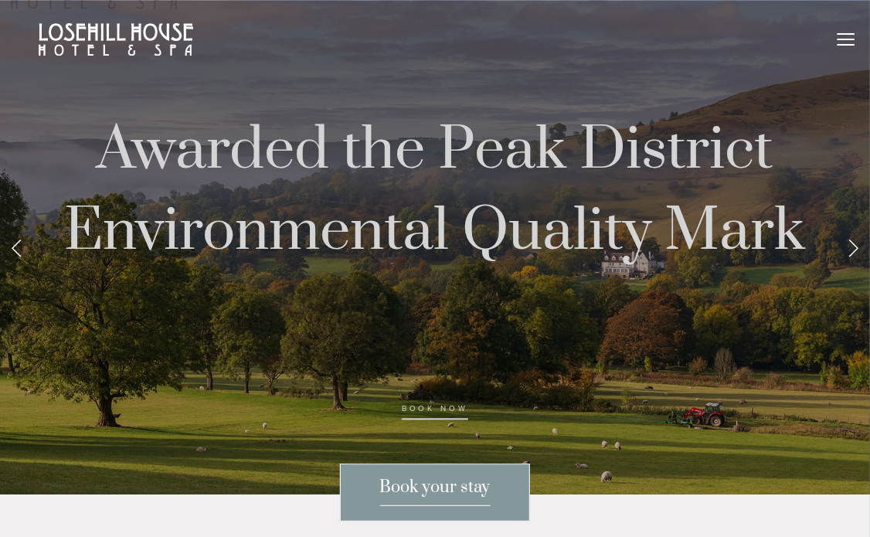 The height and width of the screenshot is (537, 870). Describe the element at coordinates (435, 491) in the screenshot. I see `span: Book your stay` at that location.